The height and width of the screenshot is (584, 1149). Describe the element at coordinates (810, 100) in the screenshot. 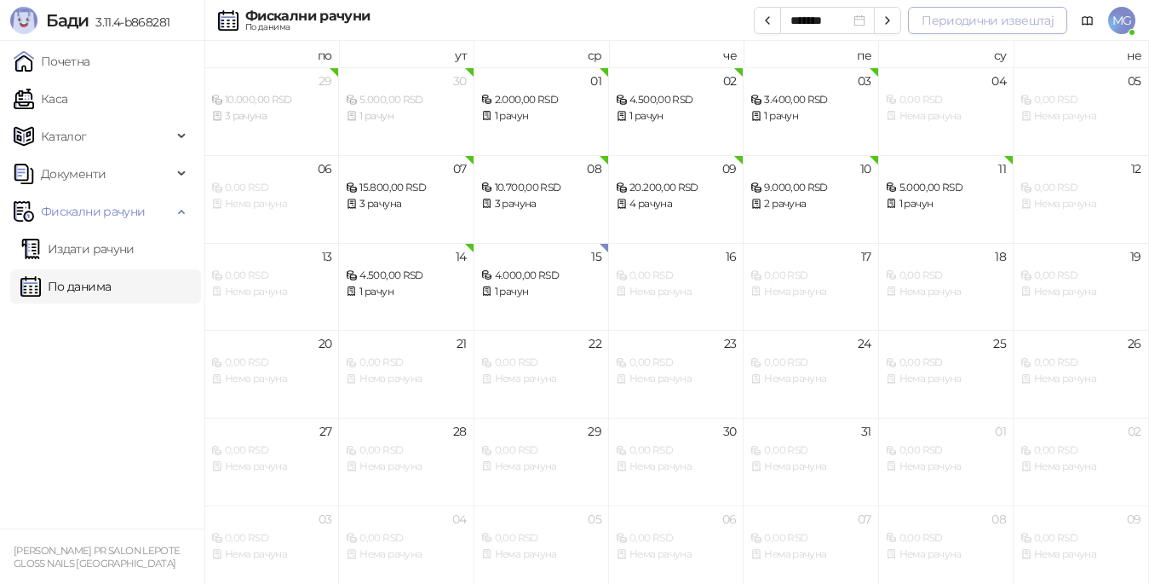

I see `div: 3.400,00 RSD` at that location.